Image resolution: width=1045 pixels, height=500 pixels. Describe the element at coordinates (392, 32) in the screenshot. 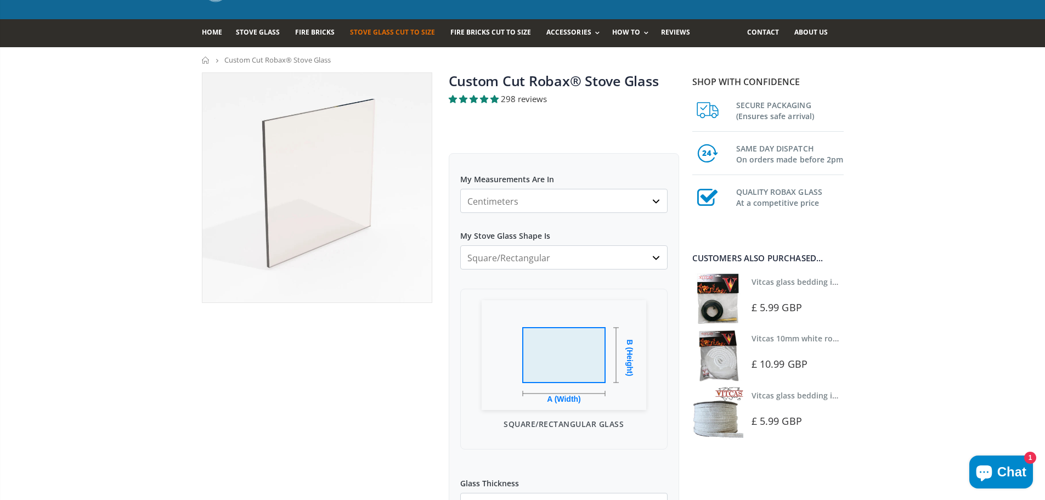

I see `span: Stove Glass Cut To Size` at that location.